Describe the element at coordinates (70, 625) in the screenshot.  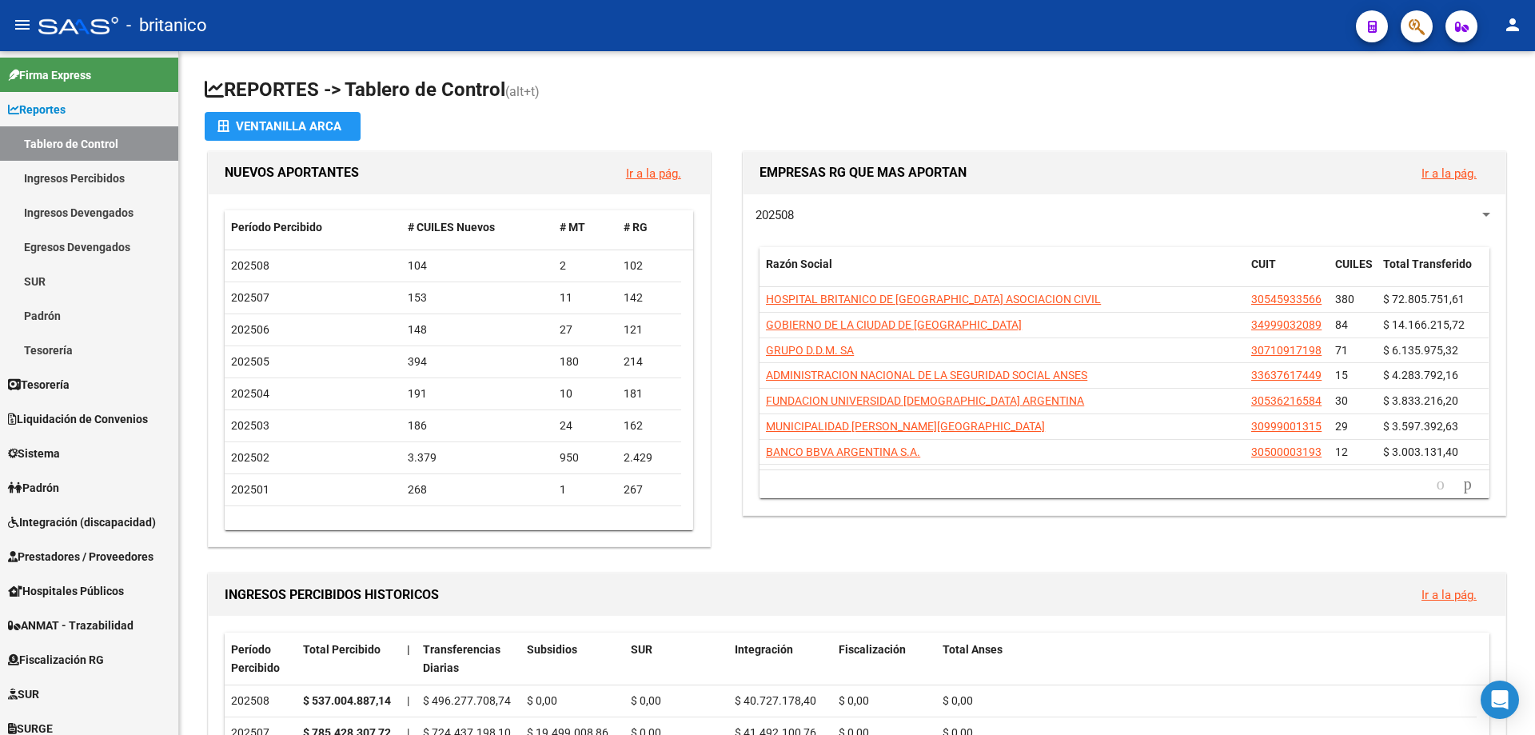
I see `span: ANMAT - Trazabilidad` at that location.